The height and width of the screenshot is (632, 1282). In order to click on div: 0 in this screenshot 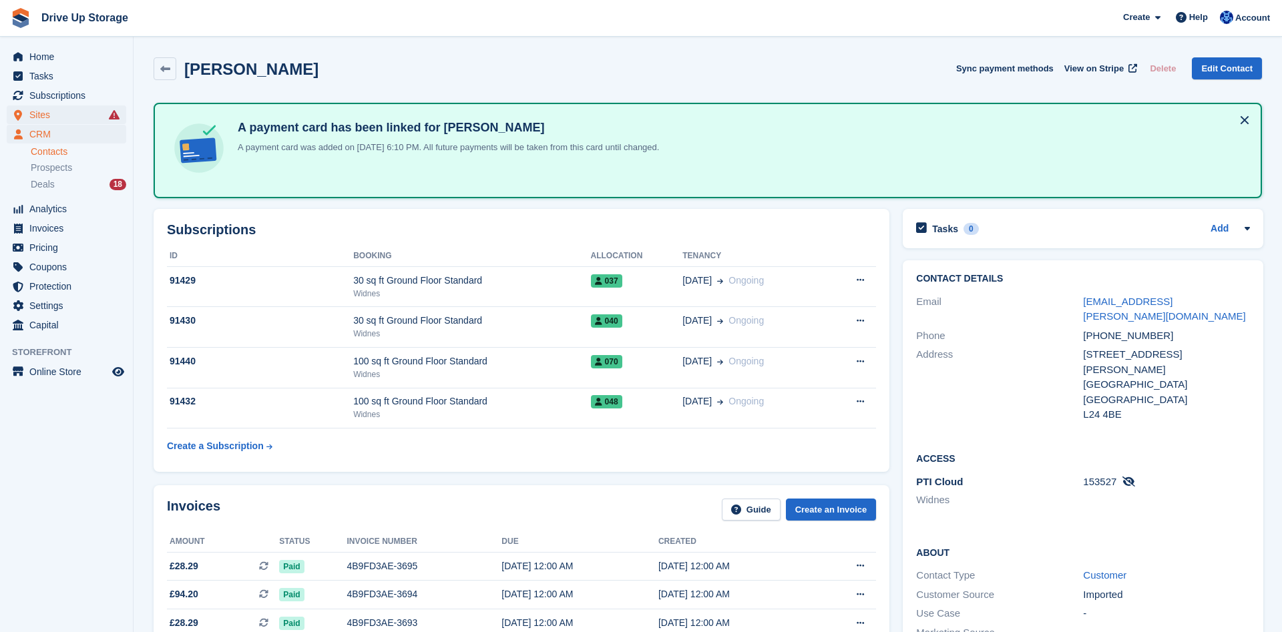, I will do `click(971, 229)`.